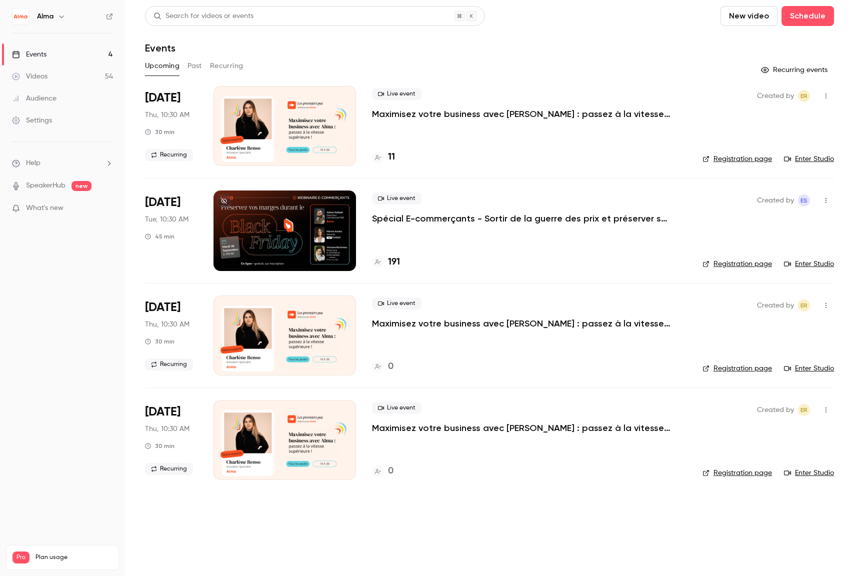 The image size is (854, 576). I want to click on span: Tue, 10:30 AM, so click(167, 220).